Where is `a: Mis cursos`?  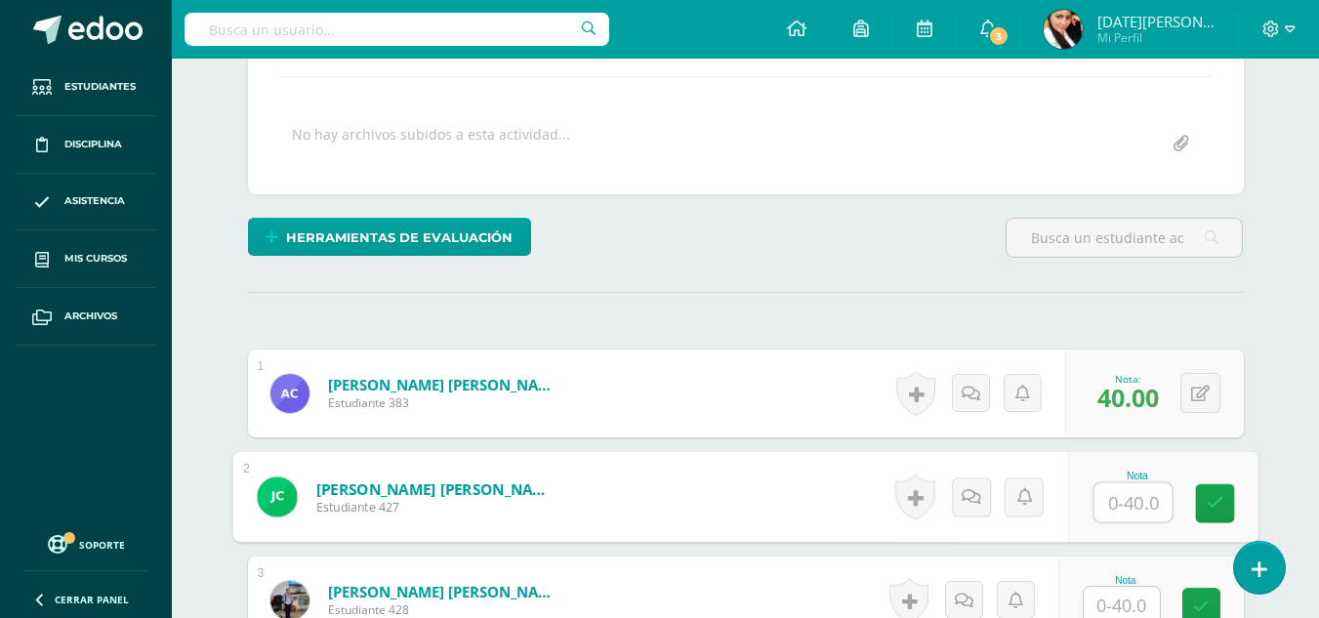 a: Mis cursos is located at coordinates (86, 259).